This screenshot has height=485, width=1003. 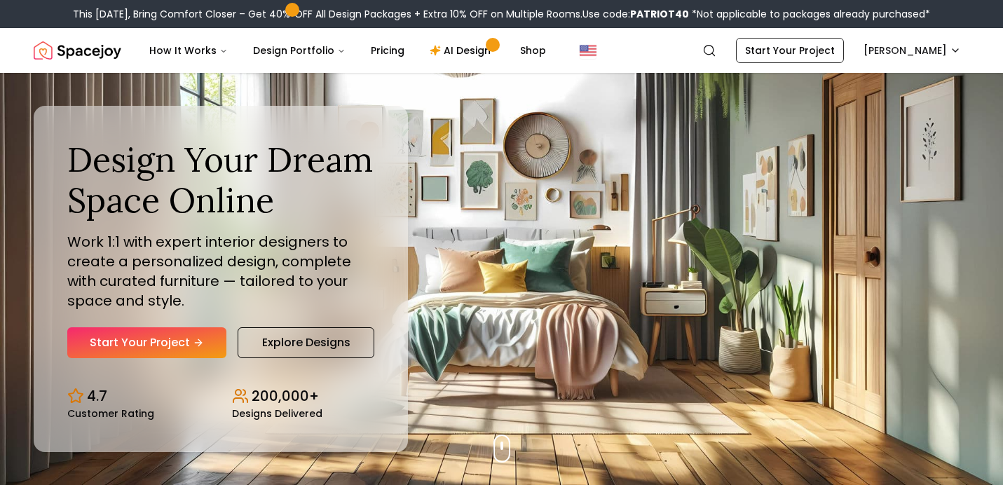 What do you see at coordinates (77, 50) in the screenshot?
I see `a: Spacejoy` at bounding box center [77, 50].